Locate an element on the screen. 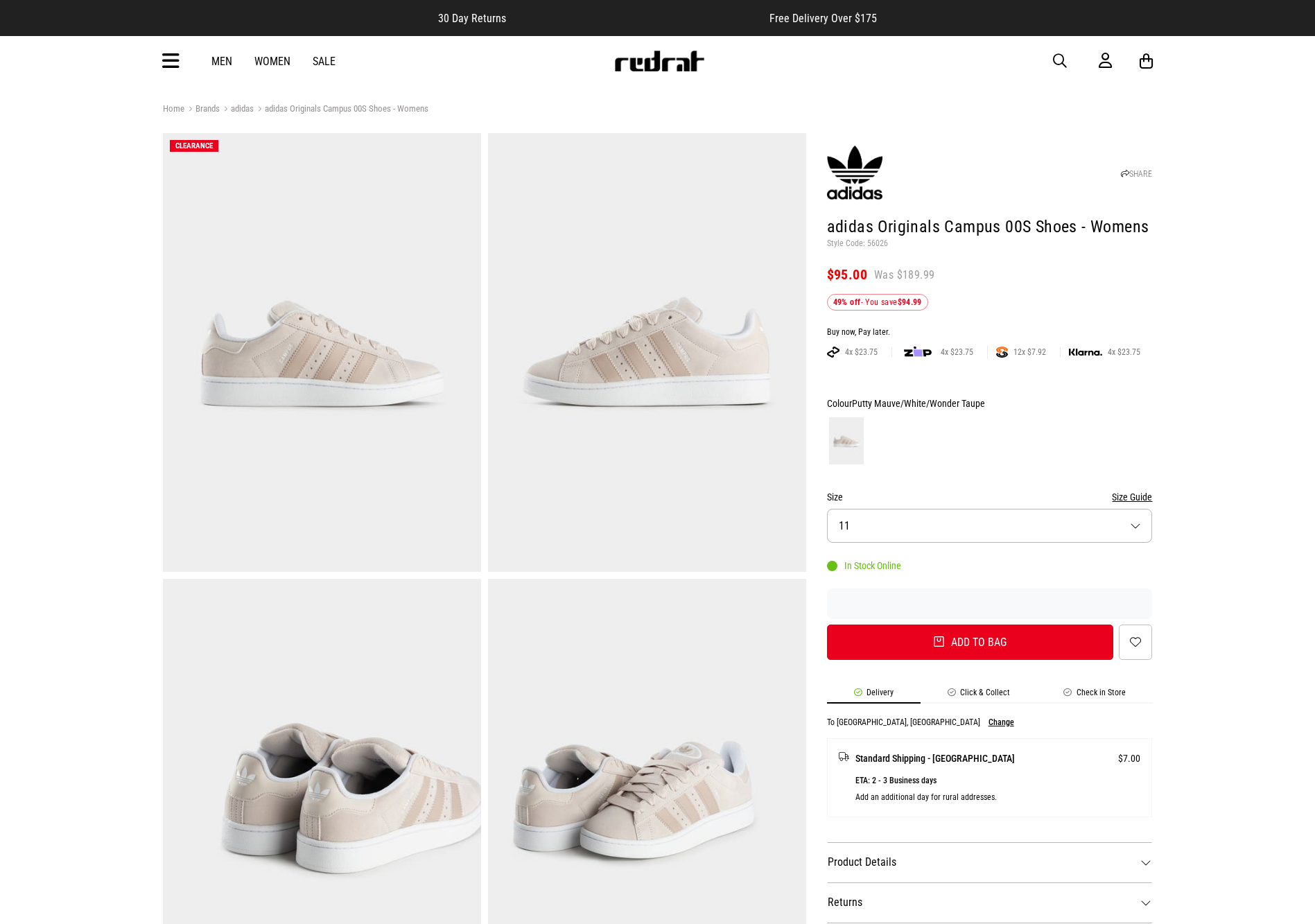 This screenshot has width=1315, height=924. li: Delivery is located at coordinates (873, 695).